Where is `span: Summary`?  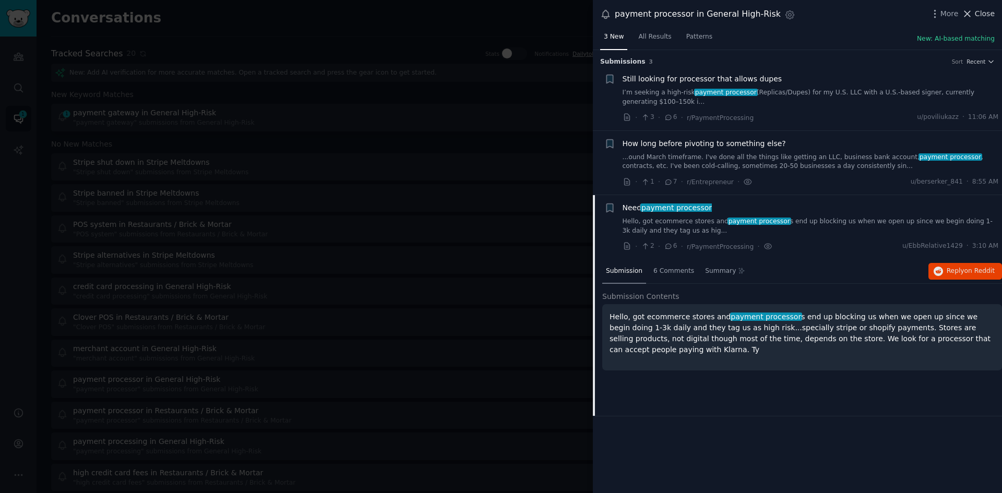 span: Summary is located at coordinates (720, 271).